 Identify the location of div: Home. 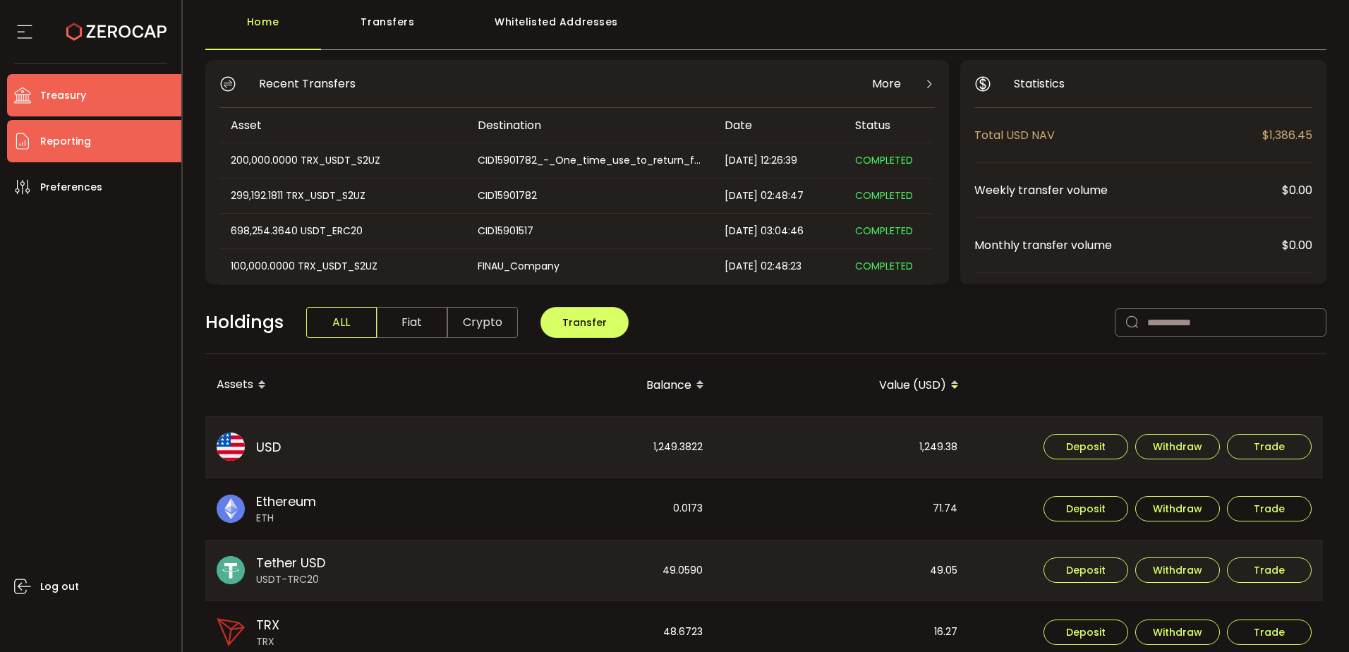
(263, 29).